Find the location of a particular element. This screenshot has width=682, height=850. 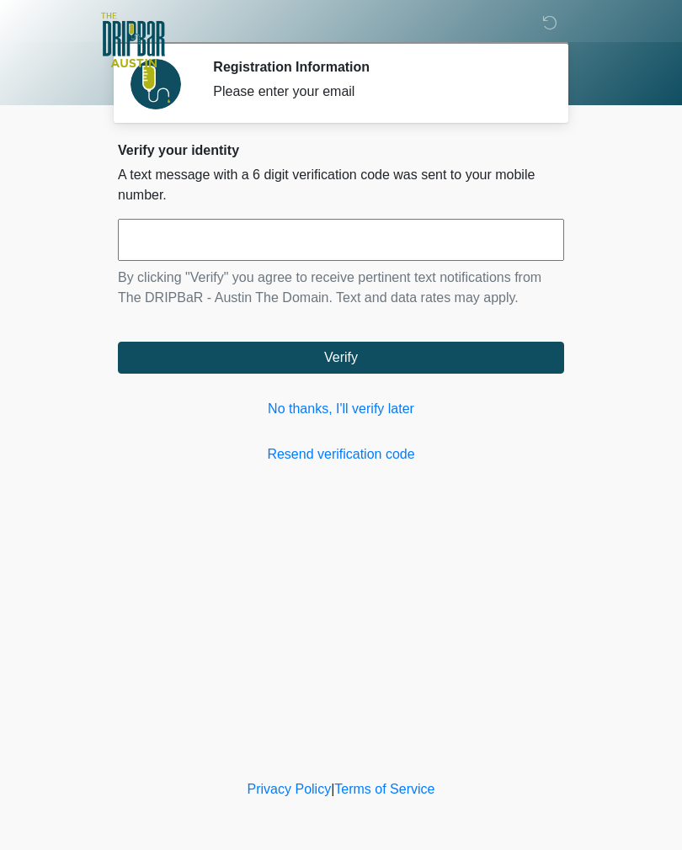

a: No thanks, I'll verify later is located at coordinates (341, 409).